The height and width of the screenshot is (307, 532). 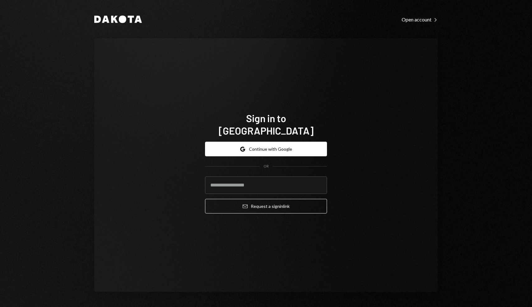 What do you see at coordinates (266, 206) in the screenshot?
I see `button: Request a signinlink` at bounding box center [266, 206].